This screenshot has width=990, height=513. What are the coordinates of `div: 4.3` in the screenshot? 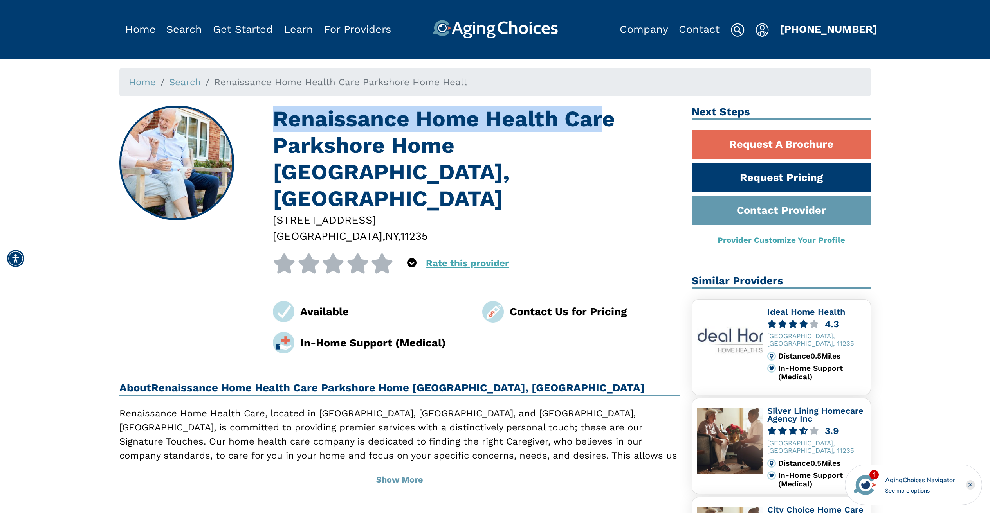 It's located at (832, 324).